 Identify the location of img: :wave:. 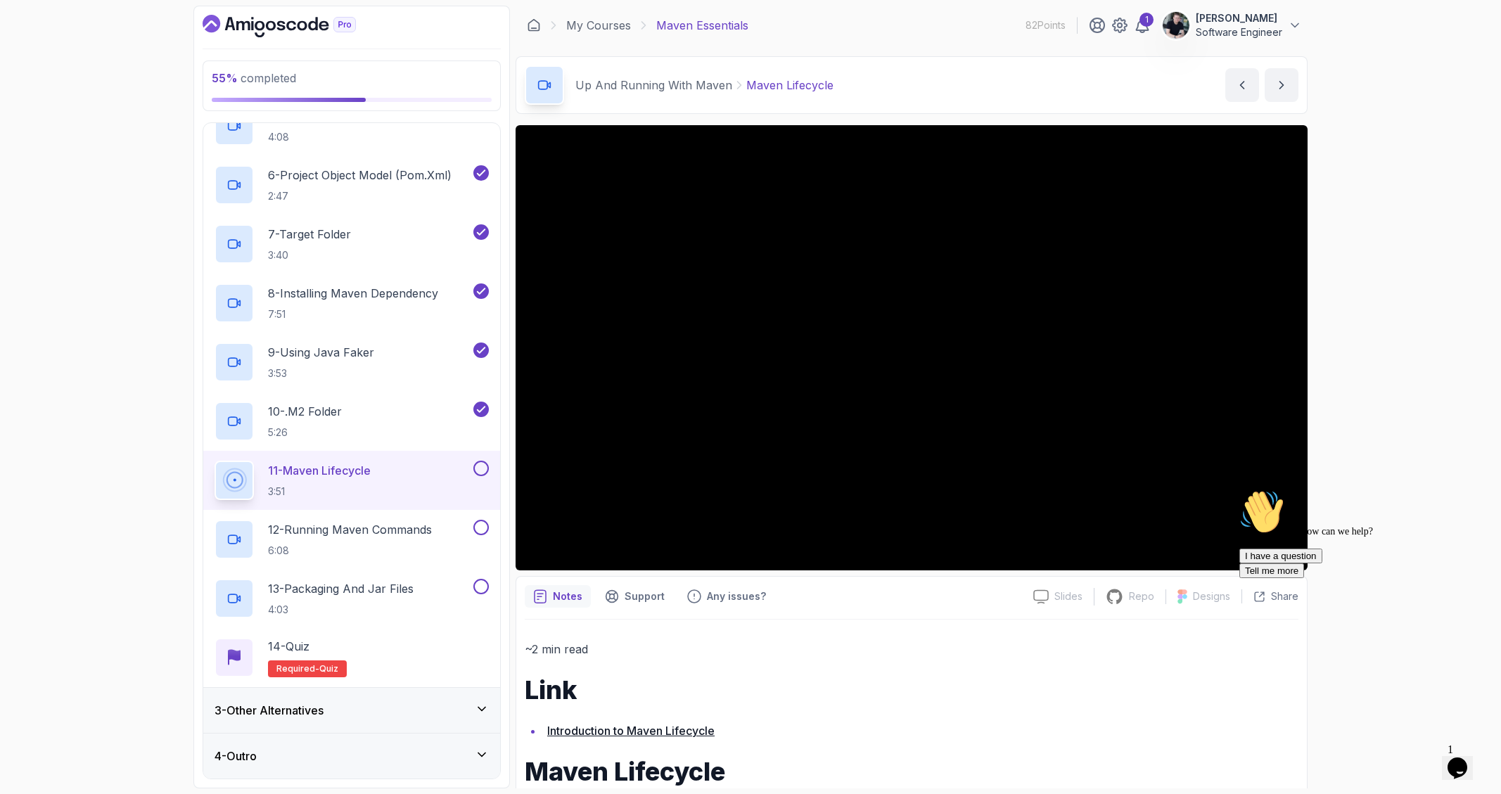
(28, 28).